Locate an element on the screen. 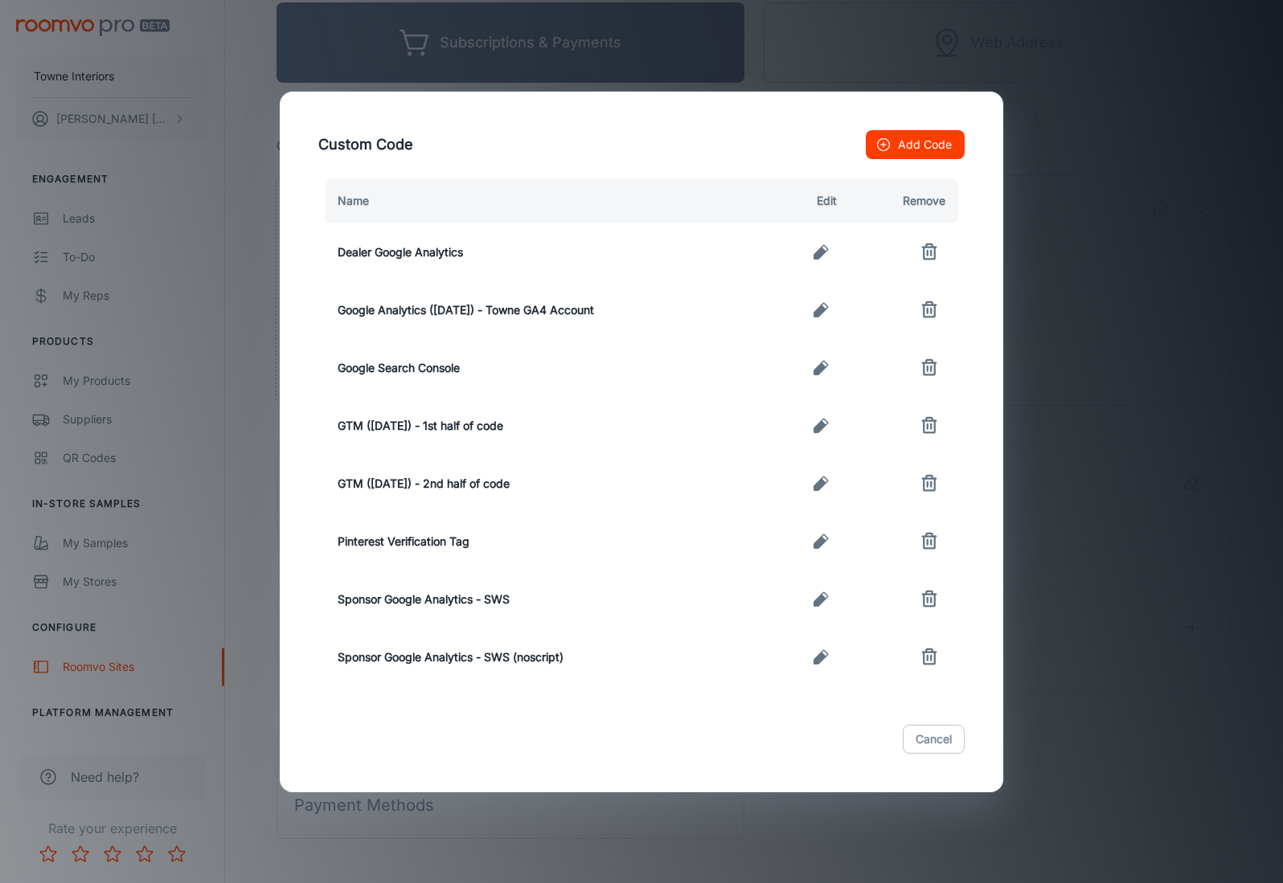 This screenshot has width=1283, height=883. button: Cancel is located at coordinates (933, 739).